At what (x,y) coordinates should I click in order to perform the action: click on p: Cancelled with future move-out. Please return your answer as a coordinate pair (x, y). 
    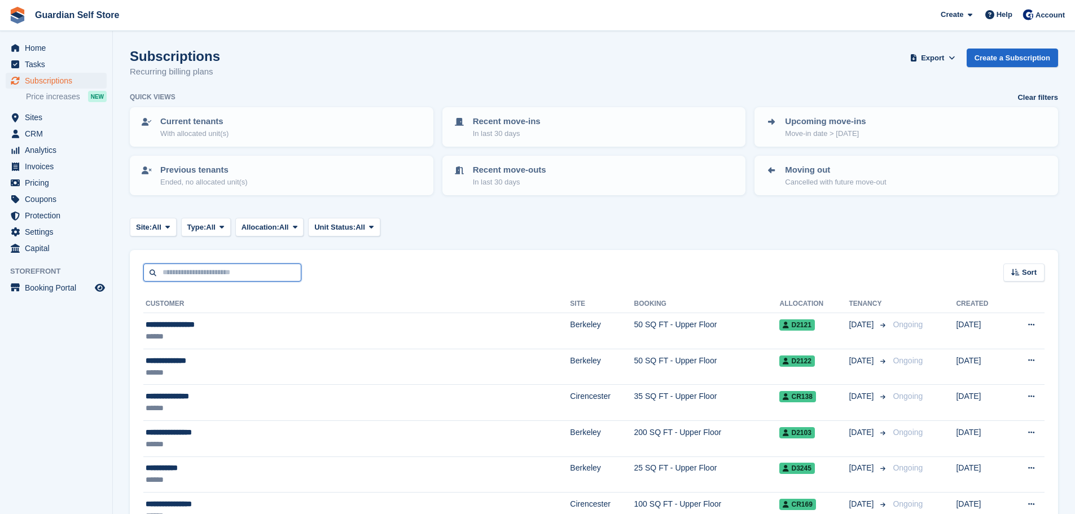
    Looking at the image, I should click on (835, 182).